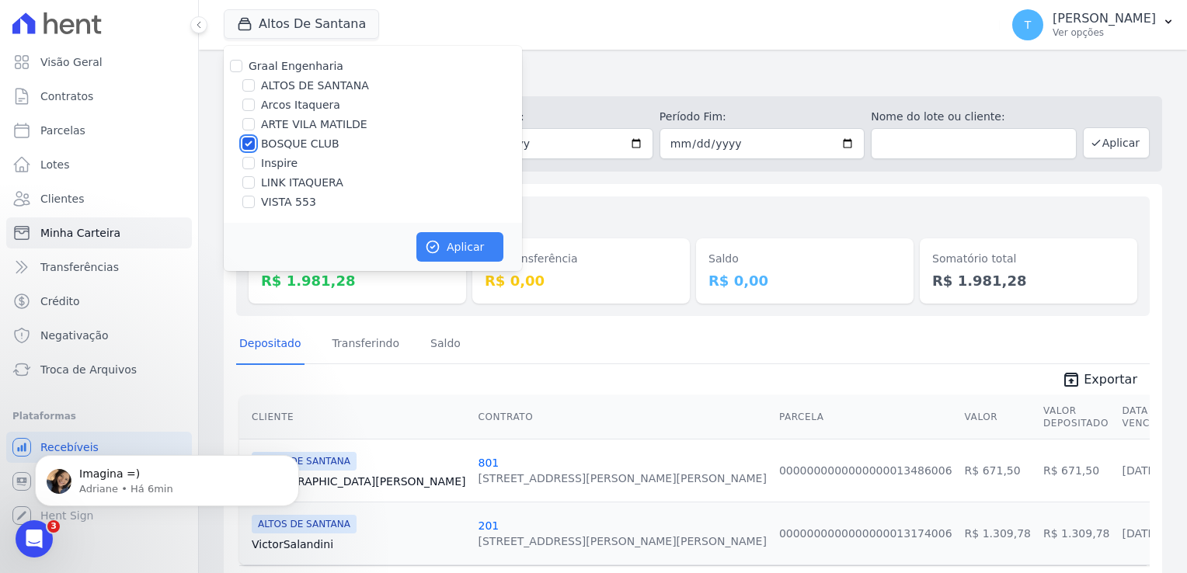 This screenshot has width=1187, height=573. I want to click on th: Parcela, so click(865, 417).